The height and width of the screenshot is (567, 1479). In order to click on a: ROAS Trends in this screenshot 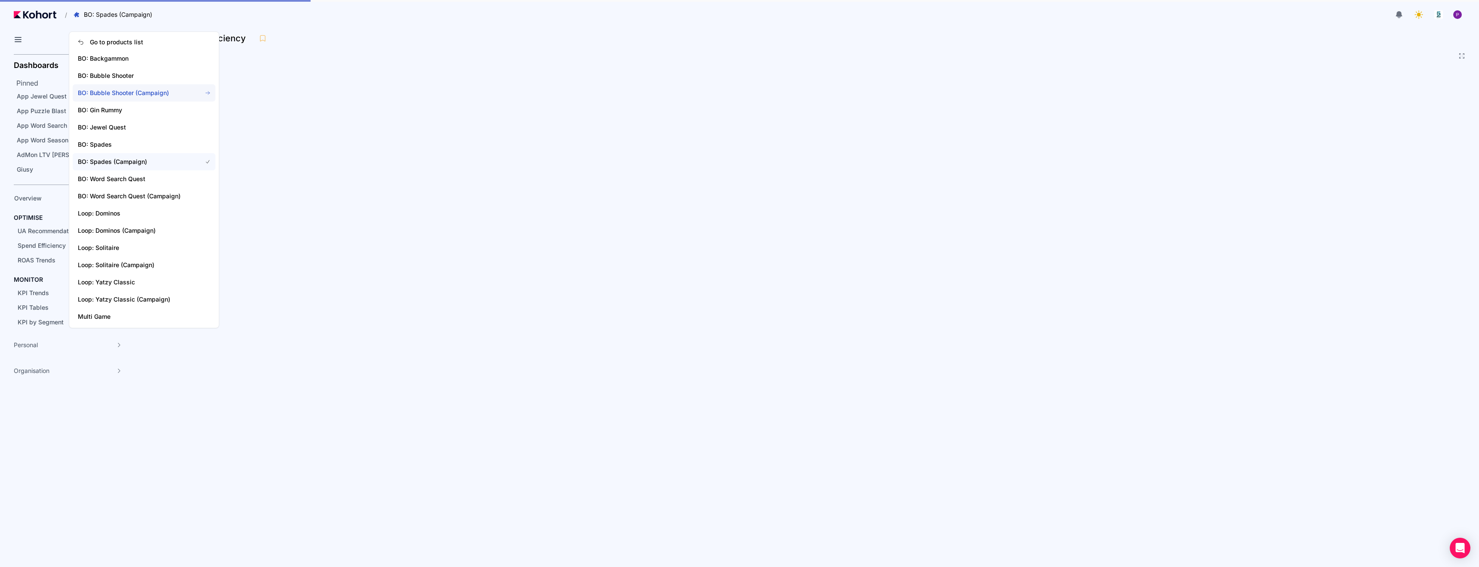, I will do `click(64, 260)`.